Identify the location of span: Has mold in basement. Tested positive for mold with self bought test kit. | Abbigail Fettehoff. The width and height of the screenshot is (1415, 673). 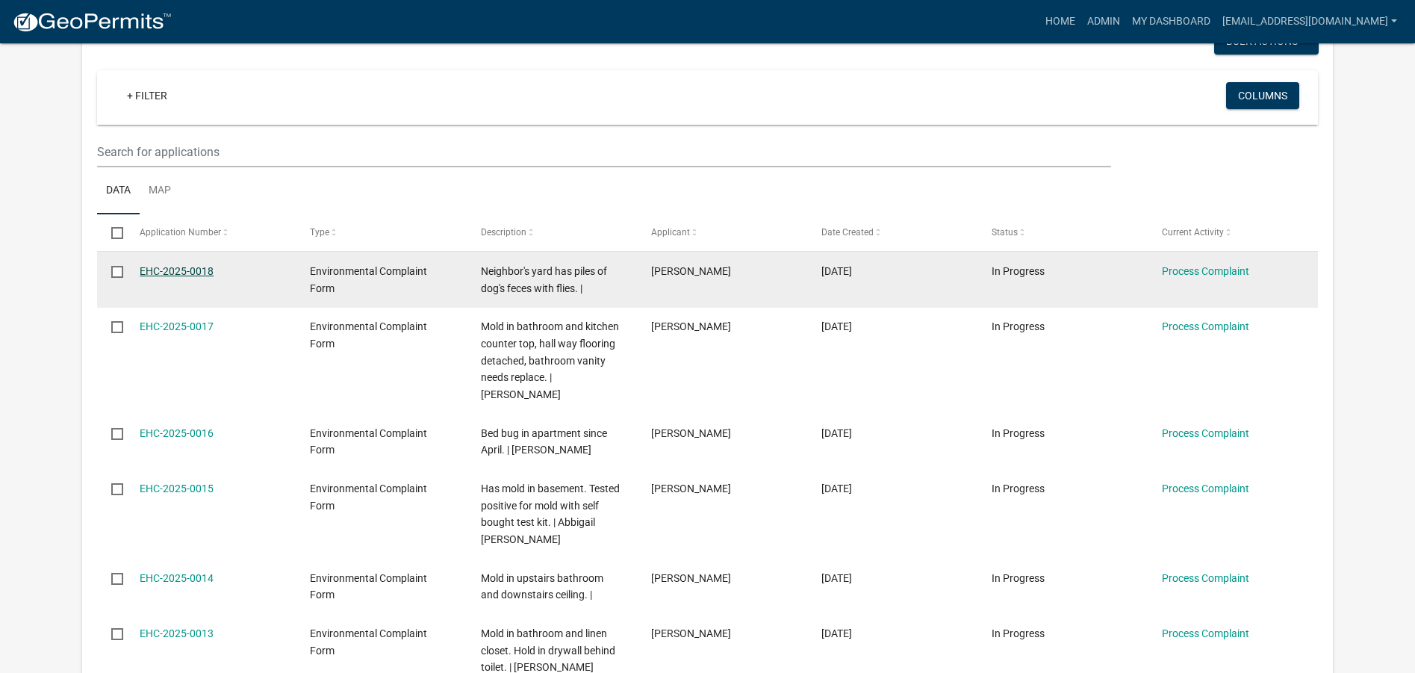
(550, 514).